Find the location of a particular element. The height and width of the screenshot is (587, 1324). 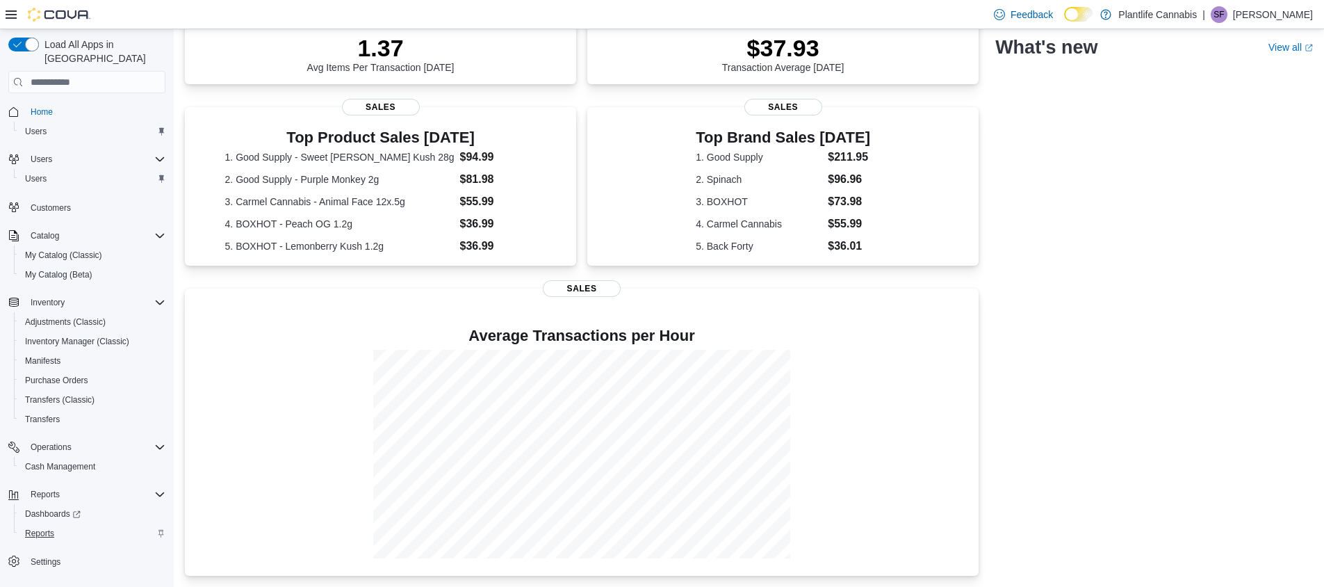

span: Dark Mode is located at coordinates (1064, 22).